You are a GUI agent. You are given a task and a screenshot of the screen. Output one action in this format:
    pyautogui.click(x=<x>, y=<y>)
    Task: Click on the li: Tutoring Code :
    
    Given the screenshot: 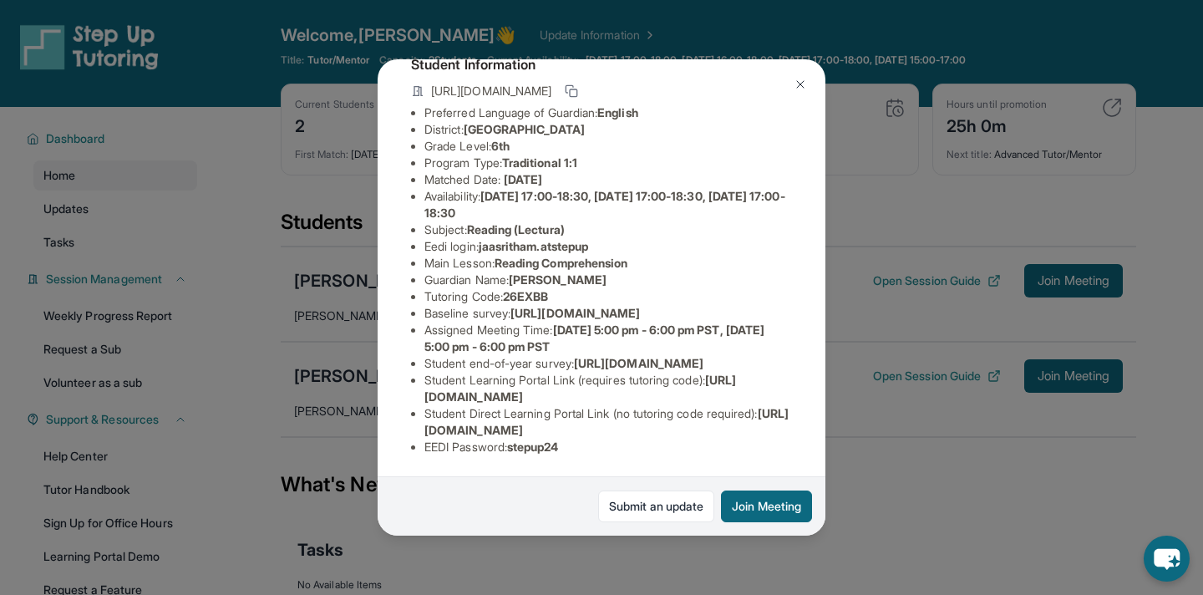 What is the action you would take?
    pyautogui.click(x=608, y=297)
    